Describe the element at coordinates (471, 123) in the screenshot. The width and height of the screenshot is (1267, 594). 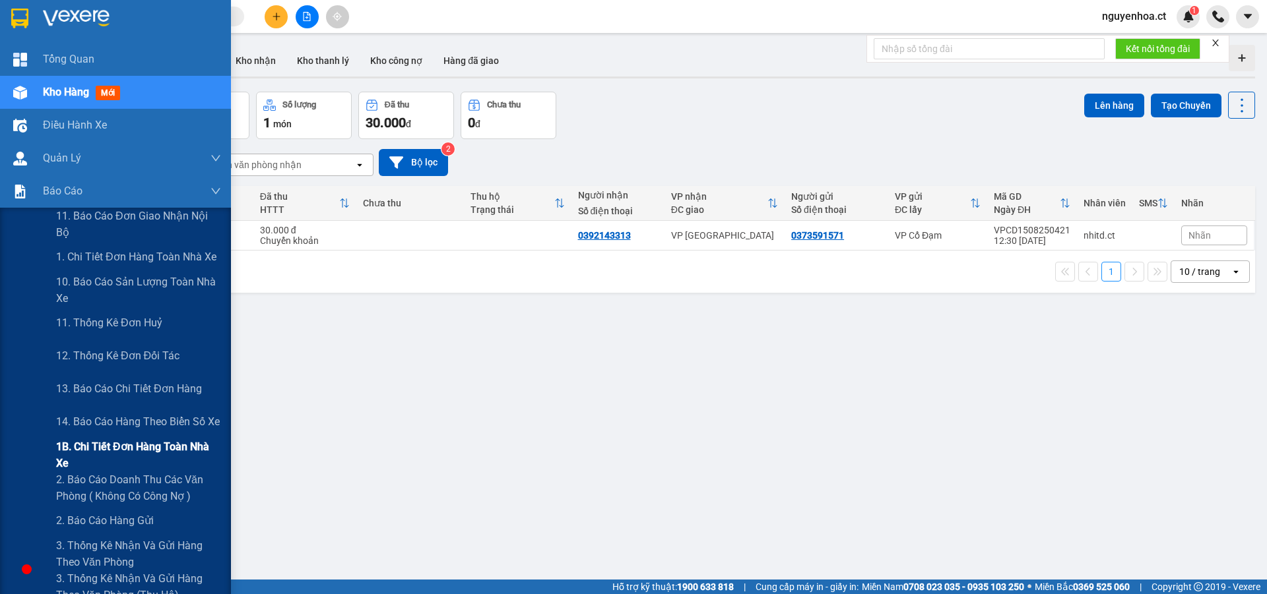
I see `span: 0` at that location.